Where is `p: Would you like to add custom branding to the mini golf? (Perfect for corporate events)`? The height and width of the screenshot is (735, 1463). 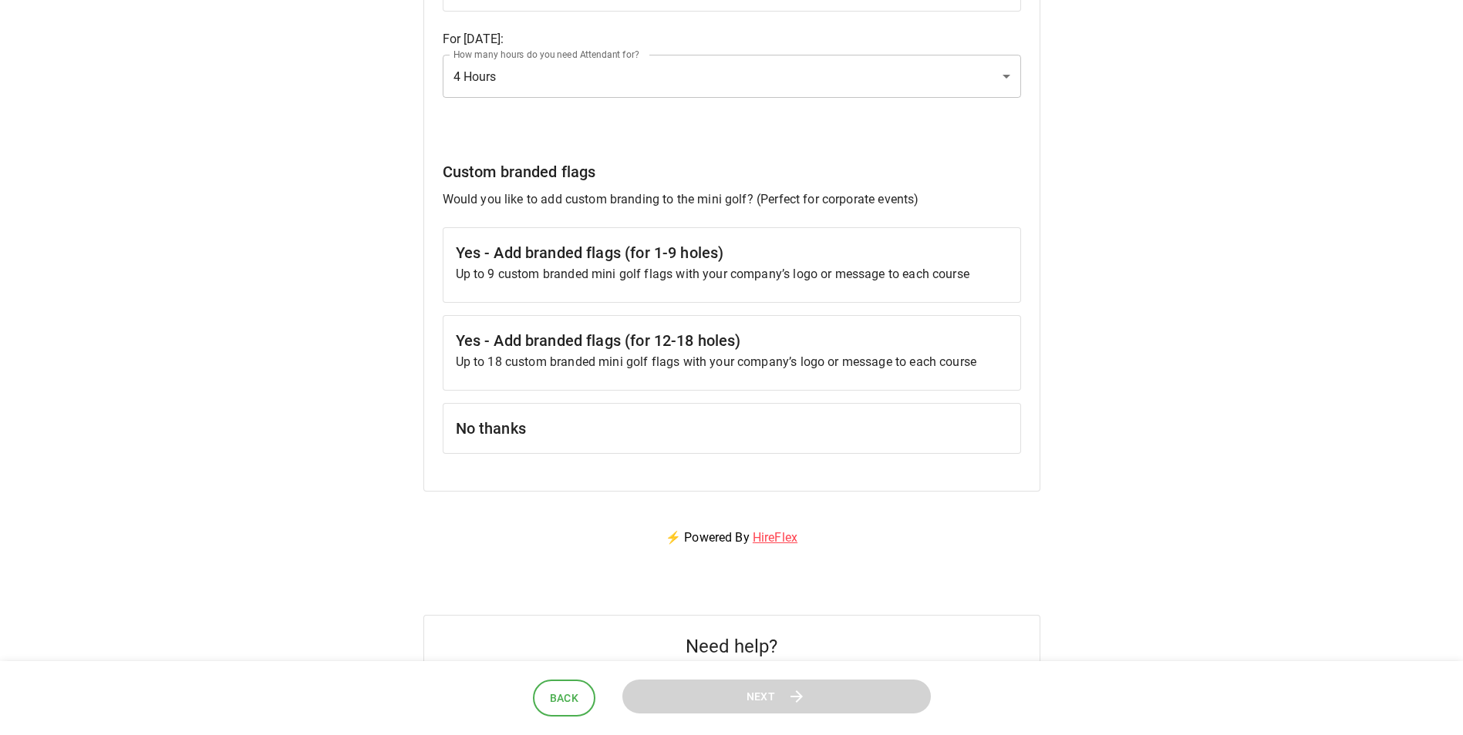 p: Would you like to add custom branding to the mini golf? (Perfect for corporate events) is located at coordinates (732, 200).